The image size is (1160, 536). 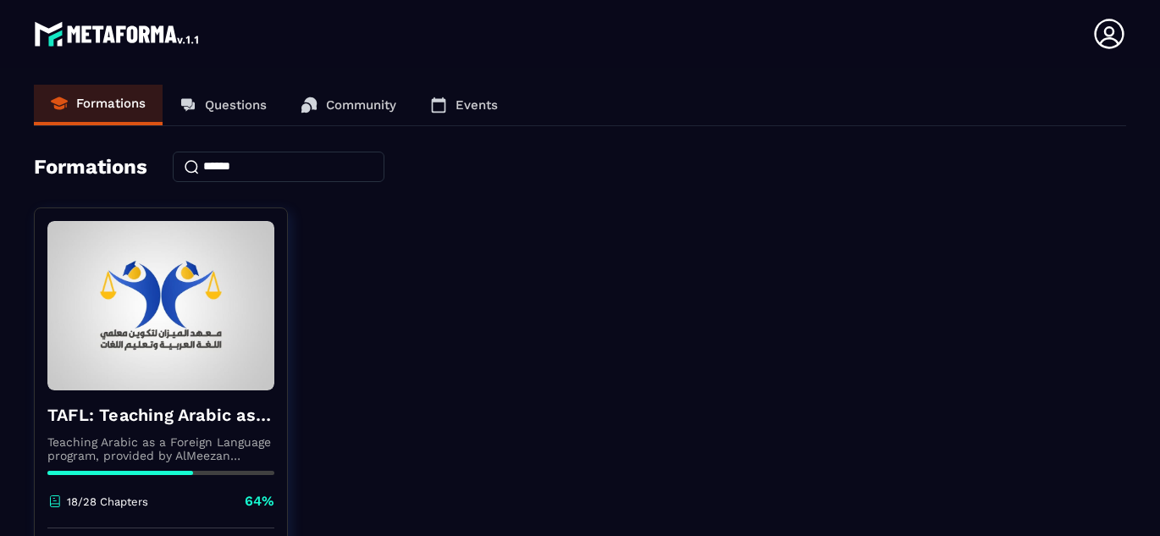 I want to click on h4: Formations, so click(x=91, y=167).